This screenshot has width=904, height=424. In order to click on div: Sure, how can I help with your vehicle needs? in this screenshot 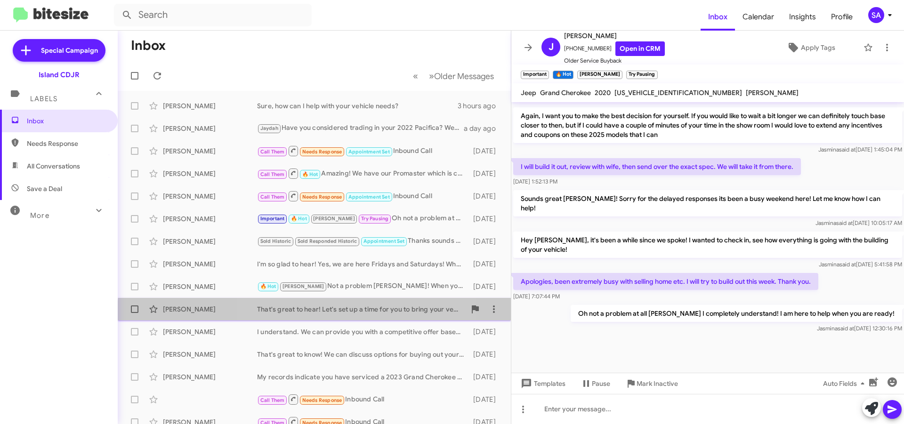, I will do `click(357, 106)`.